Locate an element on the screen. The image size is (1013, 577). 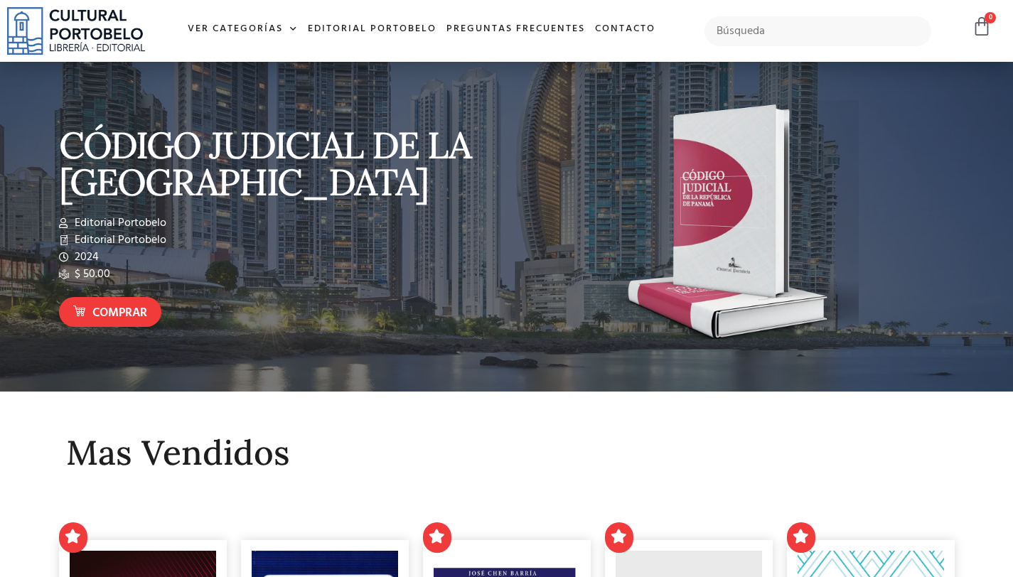
a: Preguntas frecuentes is located at coordinates (515, 29).